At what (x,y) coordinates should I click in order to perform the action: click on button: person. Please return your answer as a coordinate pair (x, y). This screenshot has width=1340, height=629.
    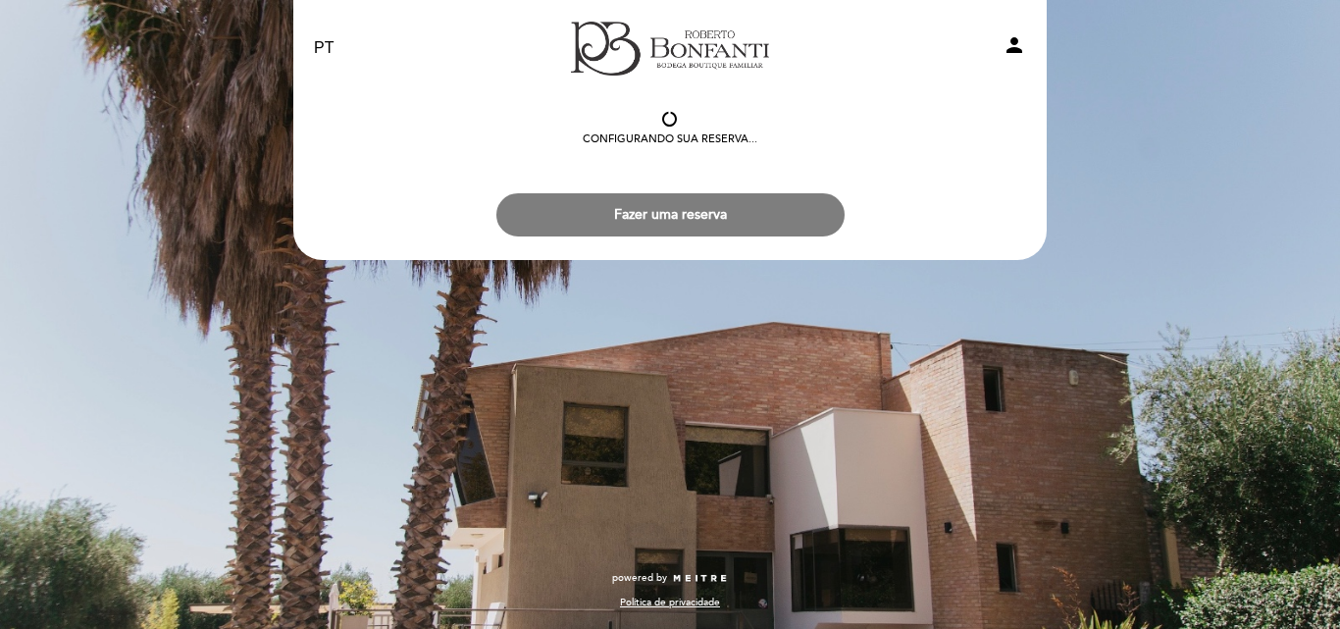
    Looking at the image, I should click on (1014, 48).